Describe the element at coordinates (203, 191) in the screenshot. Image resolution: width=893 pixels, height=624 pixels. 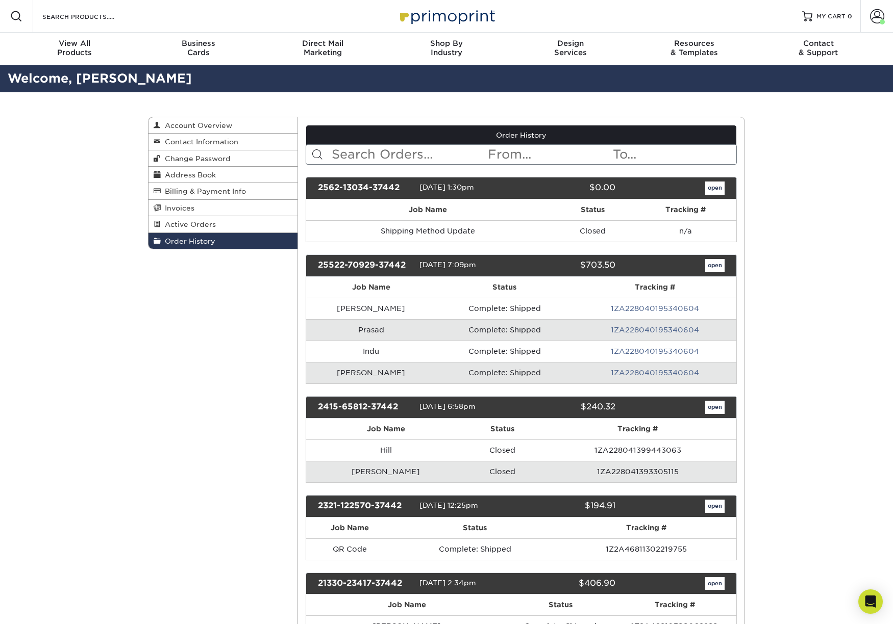
I see `span: Billing & Payment Info` at that location.